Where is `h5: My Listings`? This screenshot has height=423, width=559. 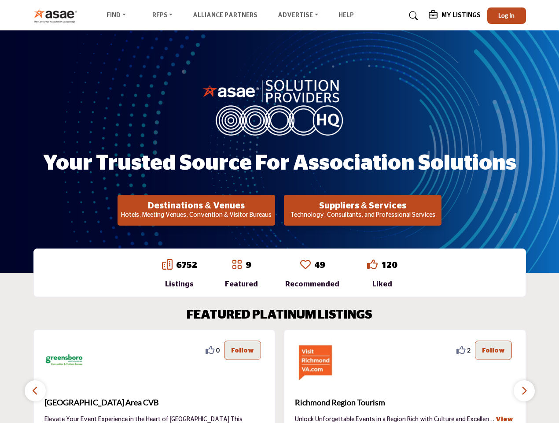 h5: My Listings is located at coordinates (461, 15).